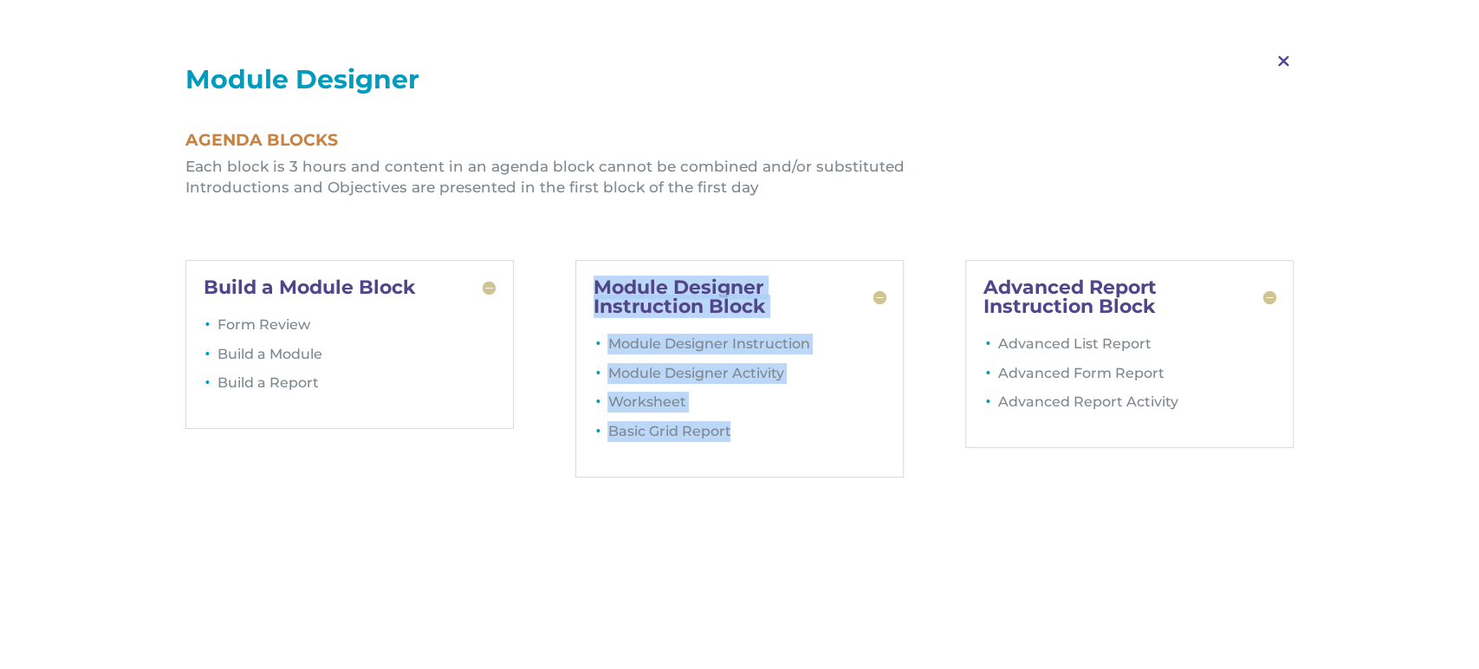 The image size is (1479, 669). I want to click on span: M, so click(1283, 62).